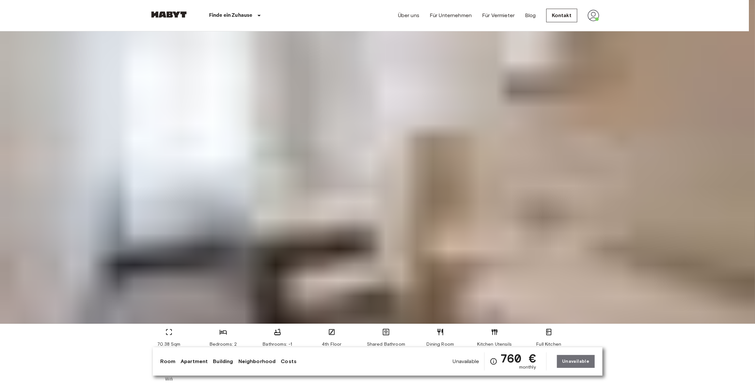 This screenshot has width=755, height=386. I want to click on span: Bedrooms: 2, so click(223, 345).